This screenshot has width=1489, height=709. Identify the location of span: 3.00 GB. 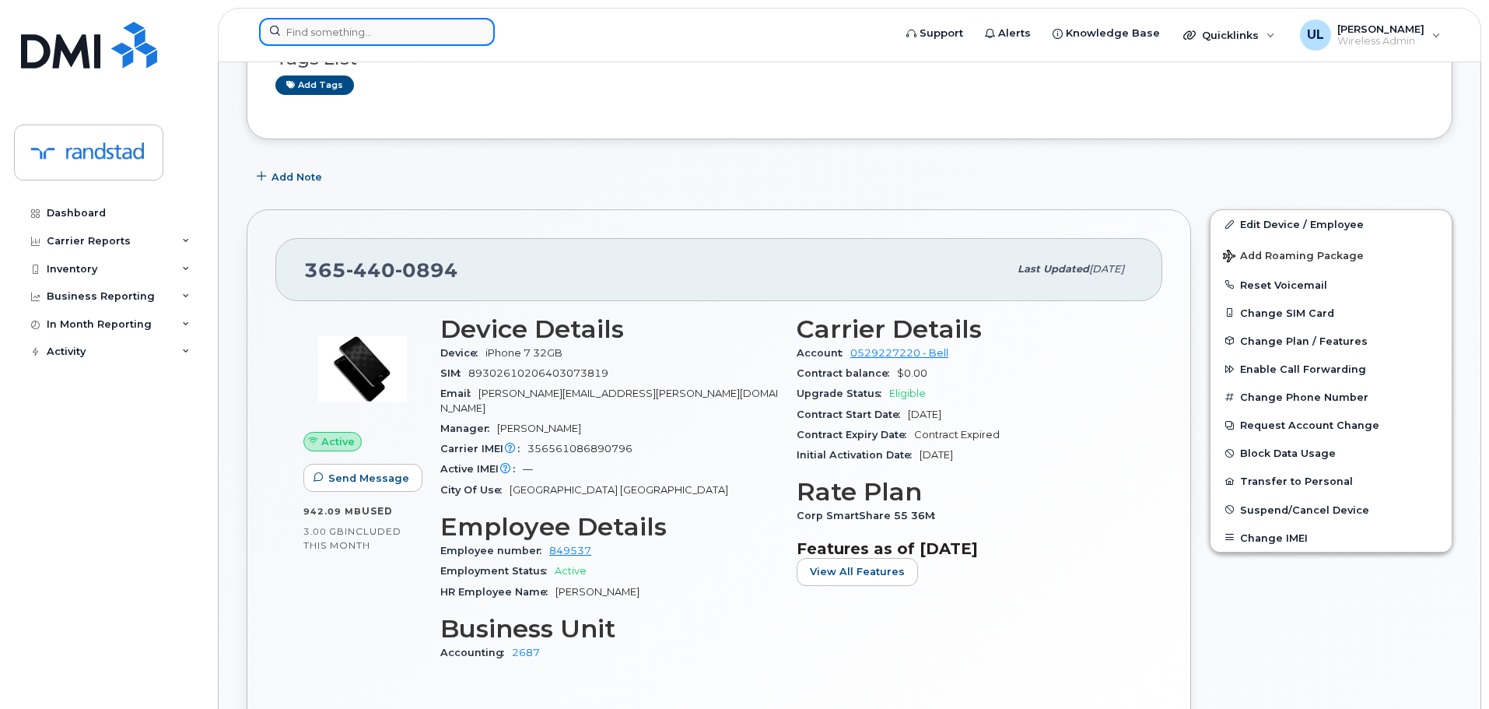
(324, 531).